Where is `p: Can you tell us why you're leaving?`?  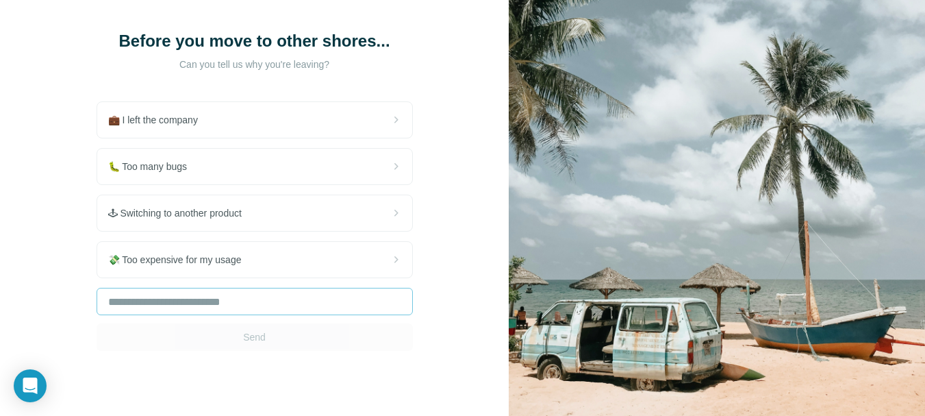 p: Can you tell us why you're leaving? is located at coordinates (255, 64).